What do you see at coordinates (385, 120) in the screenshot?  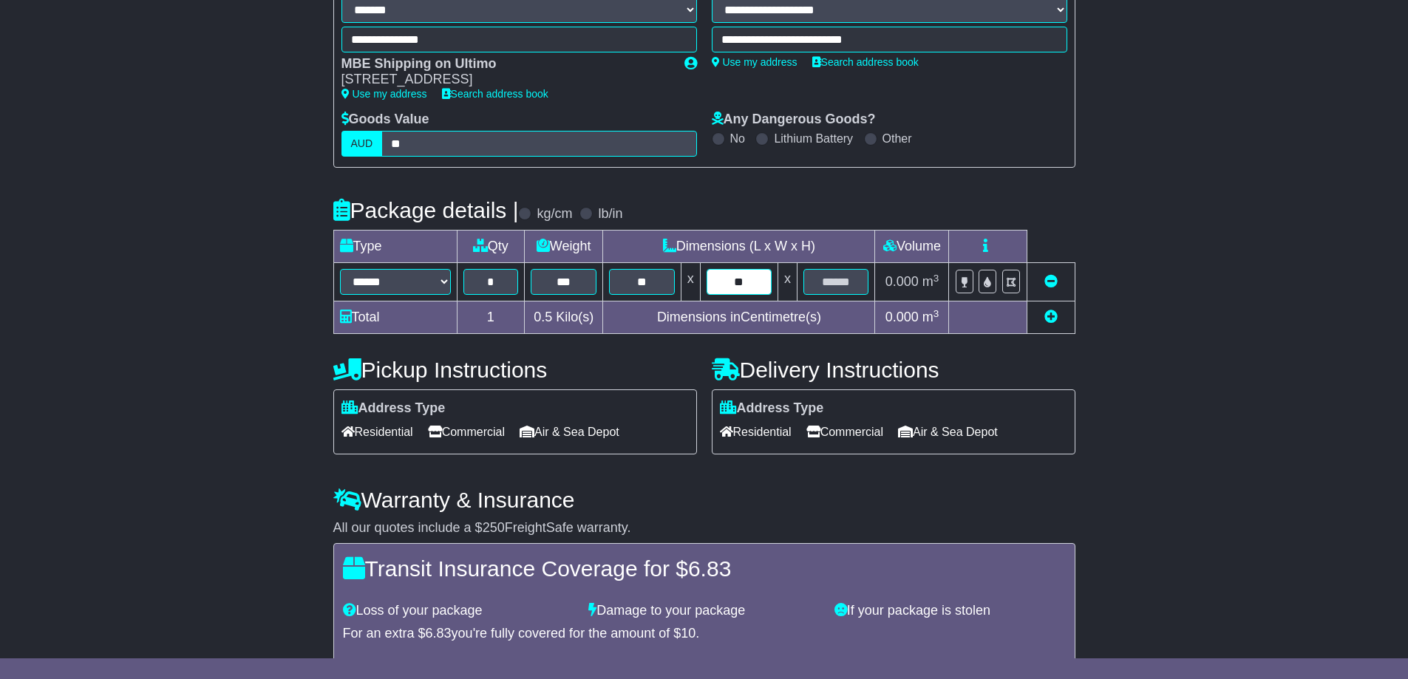 I see `label: Goods Value` at bounding box center [385, 120].